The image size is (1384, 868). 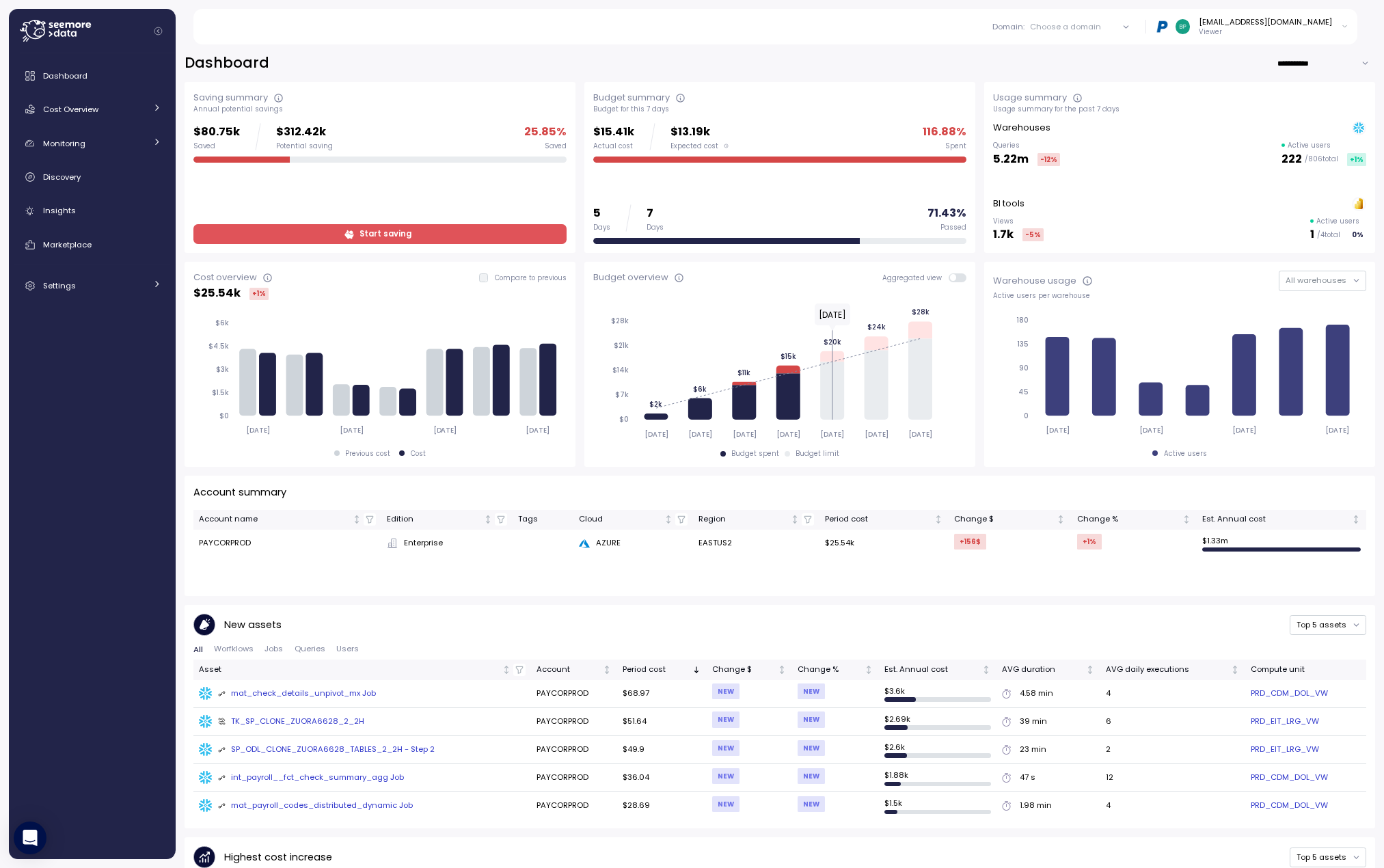 What do you see at coordinates (622, 394) in the screenshot?
I see `tspan: $7k` at bounding box center [622, 394].